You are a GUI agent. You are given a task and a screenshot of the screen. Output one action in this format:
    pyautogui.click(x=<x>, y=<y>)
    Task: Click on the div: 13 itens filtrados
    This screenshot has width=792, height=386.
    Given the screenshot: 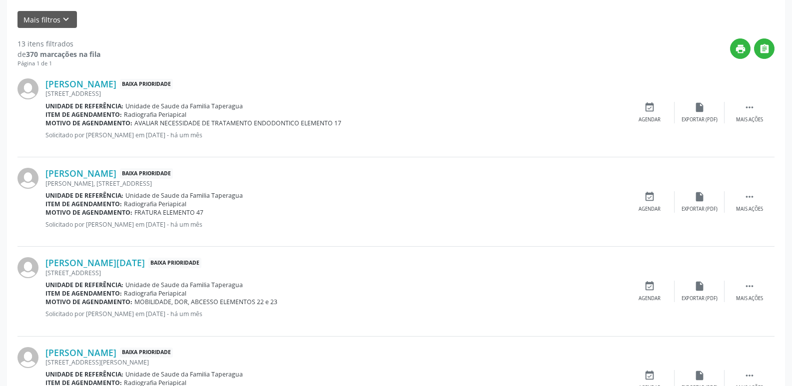 What is the action you would take?
    pyautogui.click(x=59, y=43)
    